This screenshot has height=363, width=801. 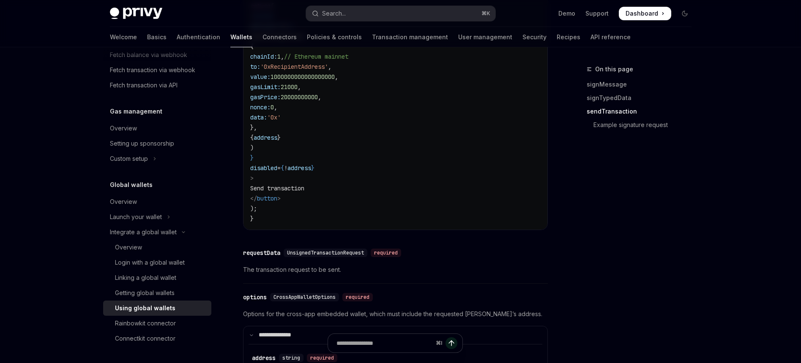 I want to click on span: value:, so click(x=260, y=77).